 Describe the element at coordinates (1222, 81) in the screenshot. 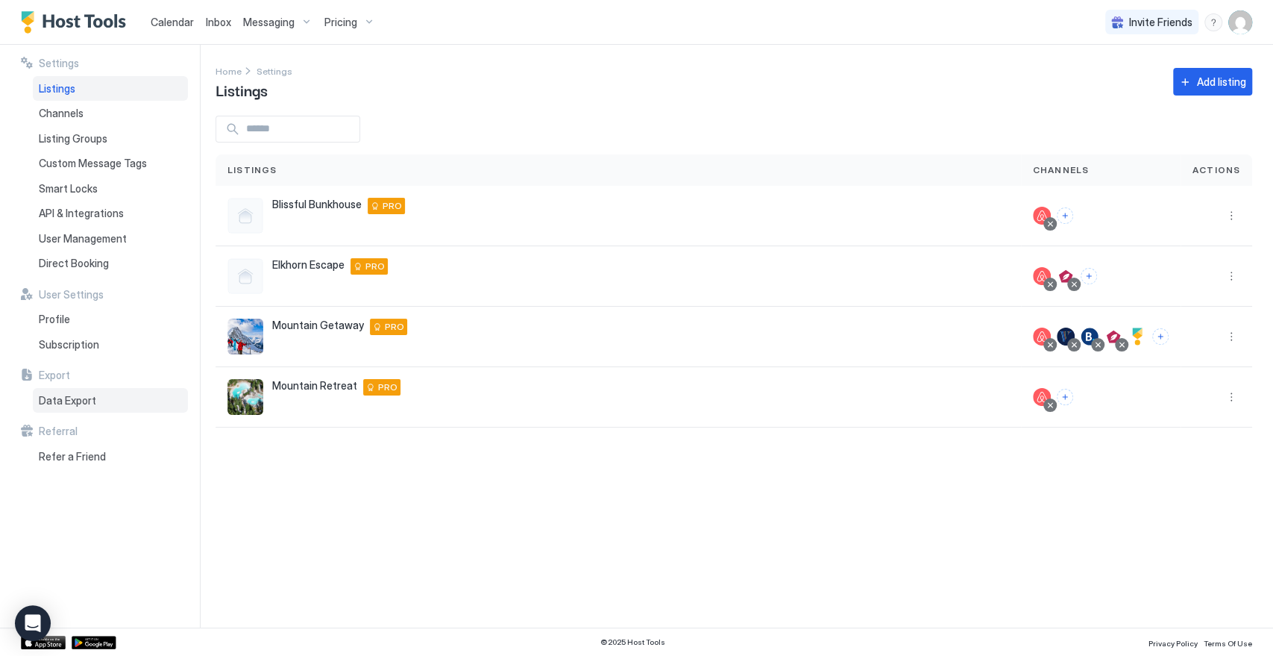

I see `div: Add listing` at that location.